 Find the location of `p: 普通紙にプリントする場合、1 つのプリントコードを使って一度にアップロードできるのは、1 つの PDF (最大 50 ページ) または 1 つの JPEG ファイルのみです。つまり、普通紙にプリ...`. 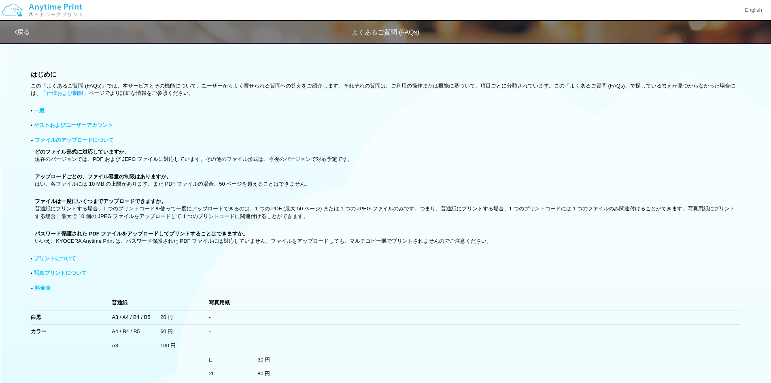

p: 普通紙にプリントする場合、1 つのプリントコードを使って一度にアップロードできるのは、1 つの PDF (最大 50 ページ) または 1 つの JPEG ファイルのみです。つまり、普通紙にプリ... is located at coordinates (388, 209).